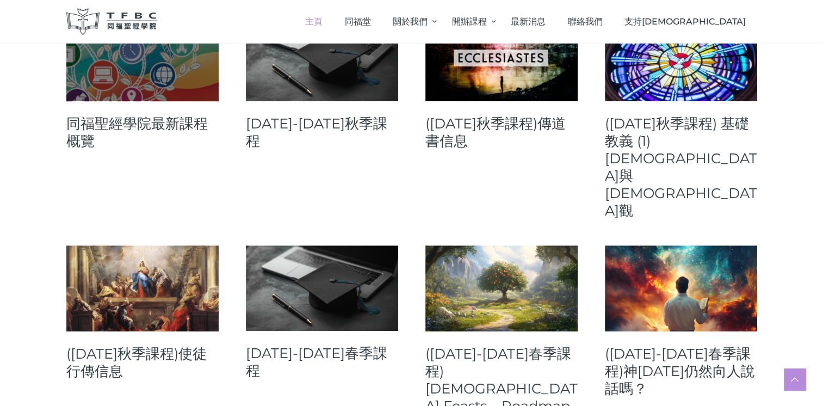  I want to click on a: 同福聖經學院最新課程概覽, so click(143, 132).